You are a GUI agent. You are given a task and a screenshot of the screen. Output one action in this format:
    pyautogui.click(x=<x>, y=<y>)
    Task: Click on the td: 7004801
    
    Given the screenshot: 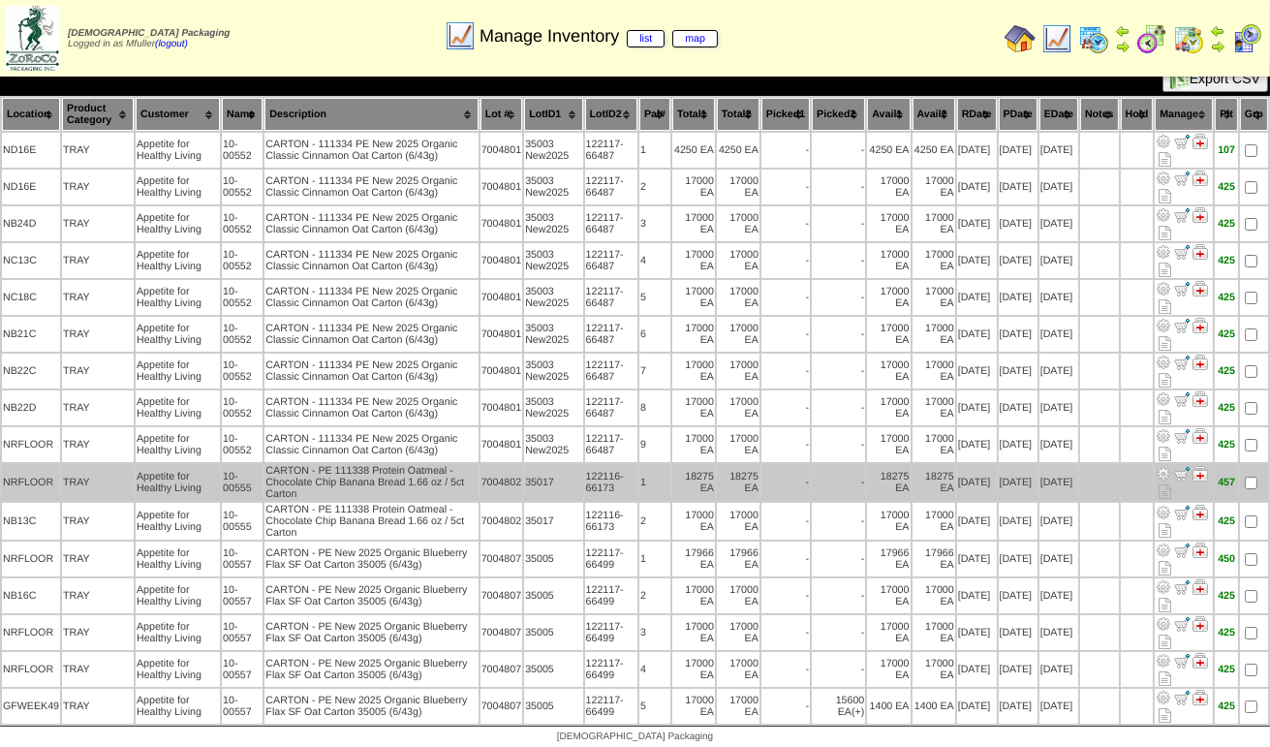 What is the action you would take?
    pyautogui.click(x=502, y=445)
    